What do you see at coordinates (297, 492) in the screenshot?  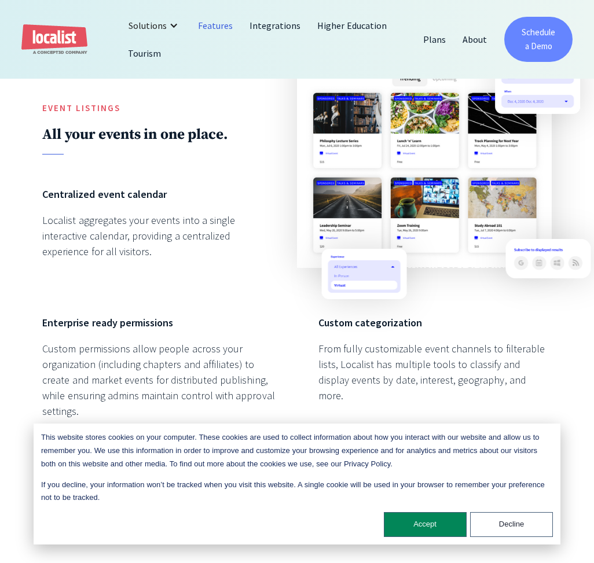 I see `p: If you decline, your information won’t be tracked when you visit this website. A single cookie wi...` at bounding box center [297, 492].